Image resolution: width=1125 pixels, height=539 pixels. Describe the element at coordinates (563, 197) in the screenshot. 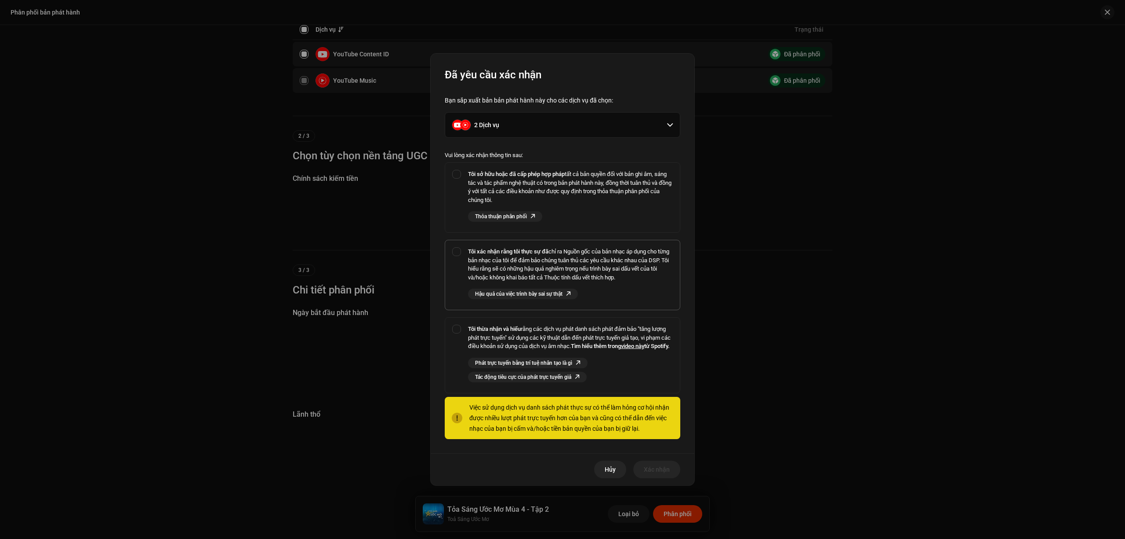

I see `p-togglebutton: Tôi sở hữu hoặc đã cấp phép hợp pháptất cả bản quyền đối với bản ghi âm, sáng tác và tác phẩm ngh...` at that location.